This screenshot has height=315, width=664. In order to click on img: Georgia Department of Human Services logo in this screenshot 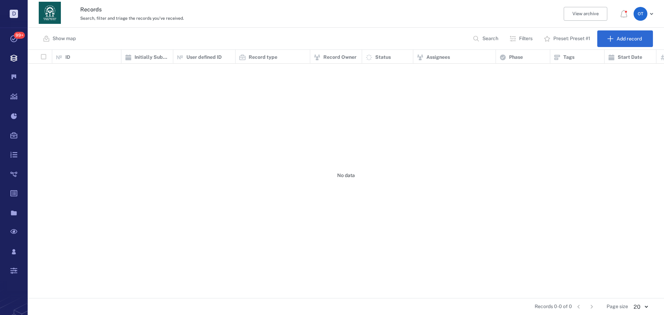, I will do `click(50, 13)`.